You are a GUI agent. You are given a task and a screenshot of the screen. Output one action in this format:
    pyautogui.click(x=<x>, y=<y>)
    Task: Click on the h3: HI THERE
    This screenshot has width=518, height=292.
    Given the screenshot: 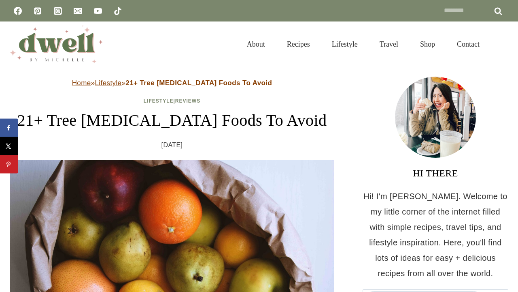 What is the action you would take?
    pyautogui.click(x=436, y=173)
    